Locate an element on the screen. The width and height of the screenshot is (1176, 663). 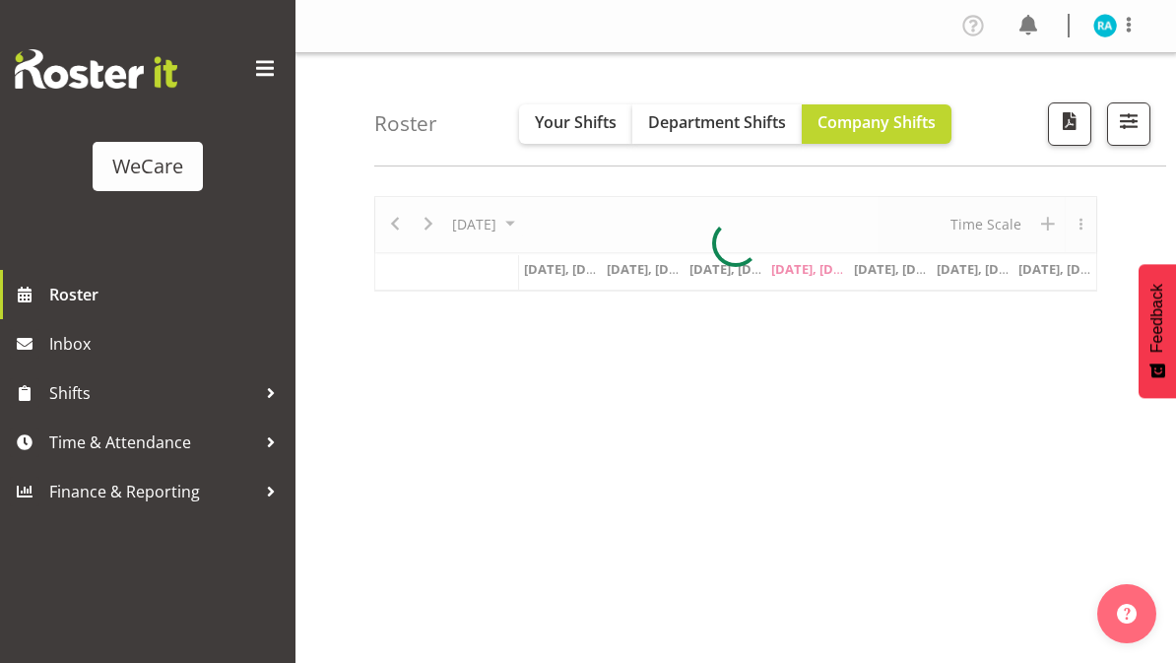
span: Department Shifts is located at coordinates (717, 122).